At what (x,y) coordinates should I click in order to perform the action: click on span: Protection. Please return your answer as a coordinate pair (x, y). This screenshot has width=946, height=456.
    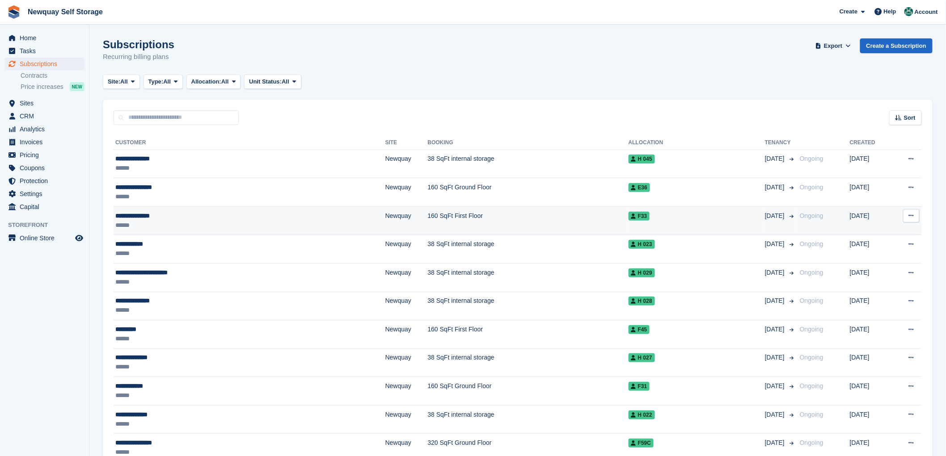
    Looking at the image, I should click on (46, 181).